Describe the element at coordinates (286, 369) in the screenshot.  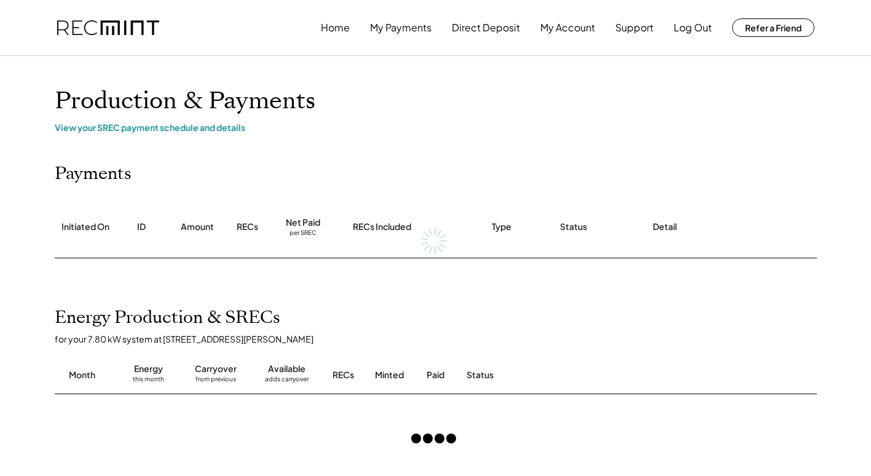
I see `div: Available` at that location.